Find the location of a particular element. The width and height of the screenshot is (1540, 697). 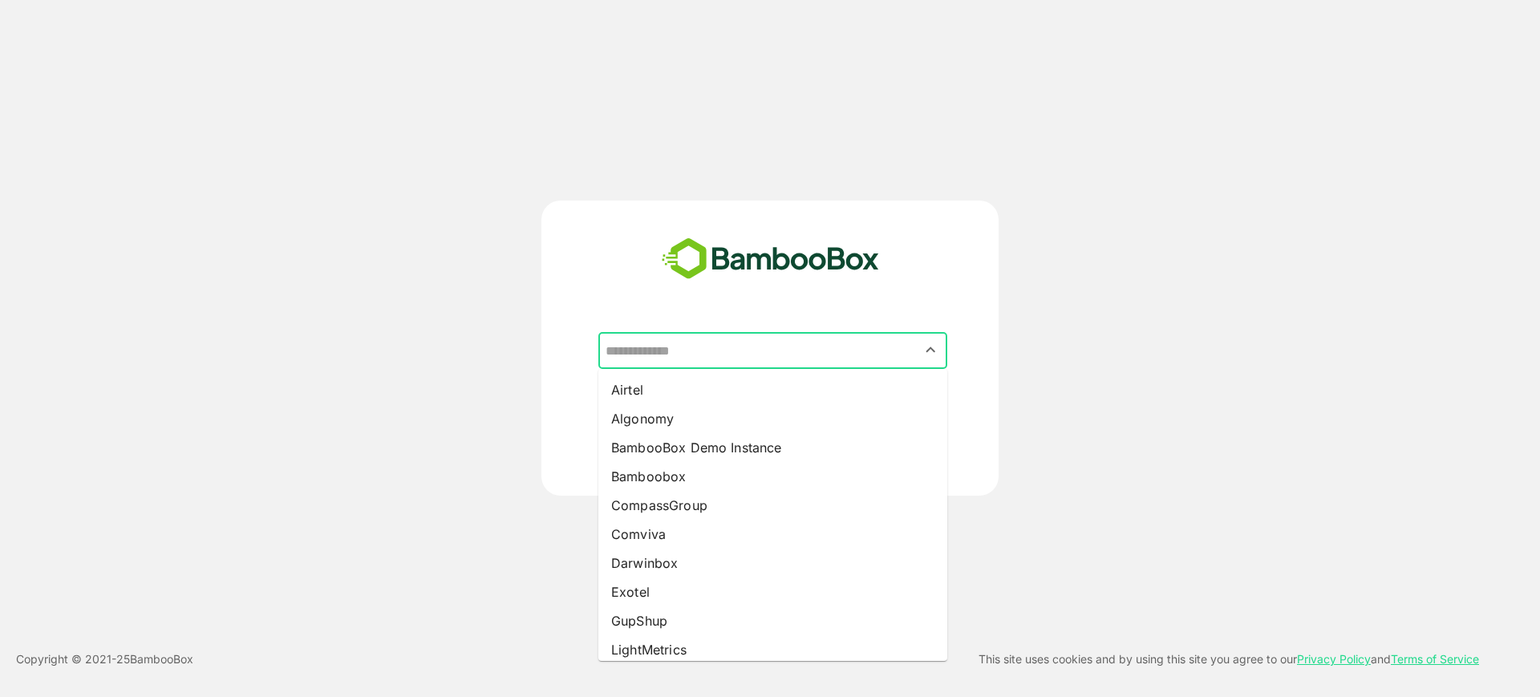

li: Comviva is located at coordinates (772, 534).